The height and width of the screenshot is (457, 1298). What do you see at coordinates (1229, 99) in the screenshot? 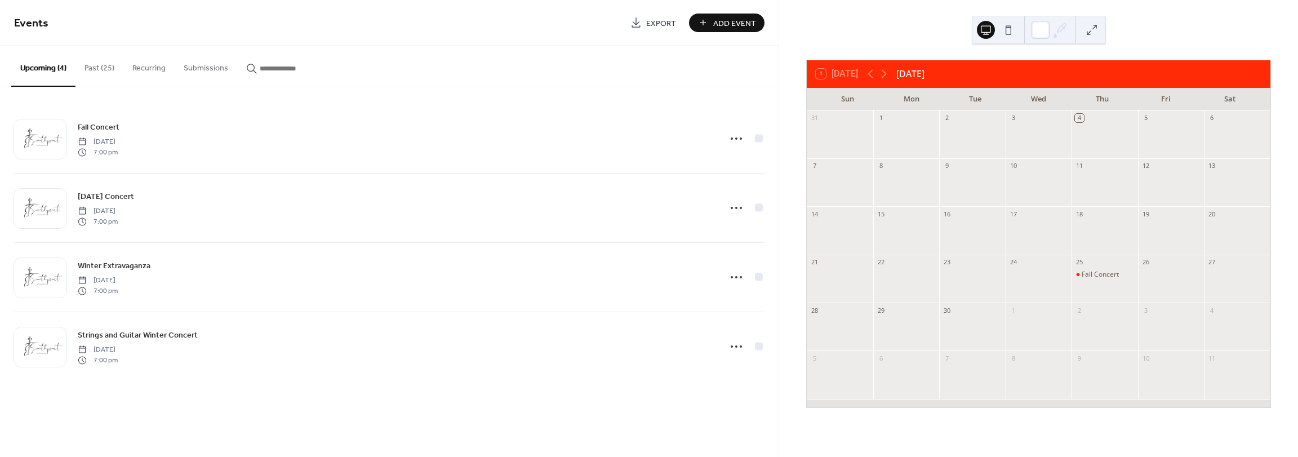
I see `div: Sat` at bounding box center [1229, 99].